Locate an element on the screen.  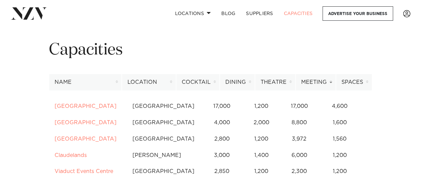
th: Location: activate to sort column ascending is located at coordinates (149, 82).